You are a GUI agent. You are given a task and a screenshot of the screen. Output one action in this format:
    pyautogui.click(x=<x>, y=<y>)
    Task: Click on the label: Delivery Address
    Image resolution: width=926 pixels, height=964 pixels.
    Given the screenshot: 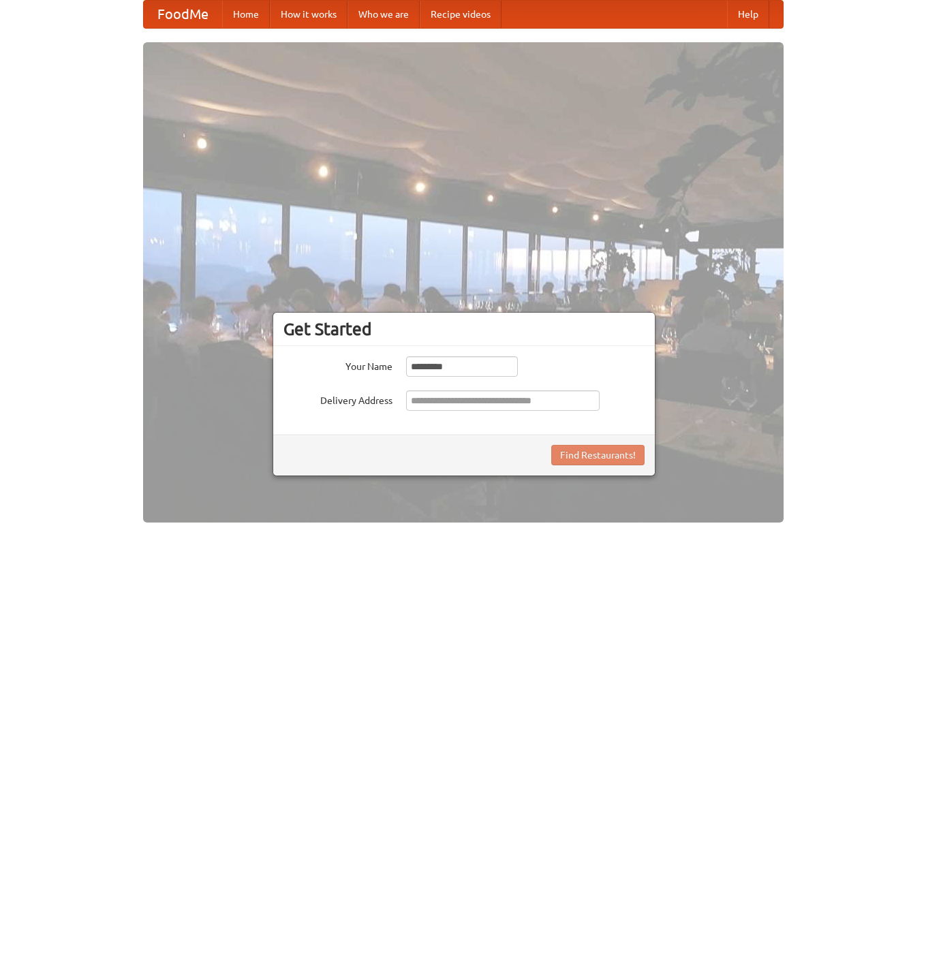 What is the action you would take?
    pyautogui.click(x=338, y=399)
    